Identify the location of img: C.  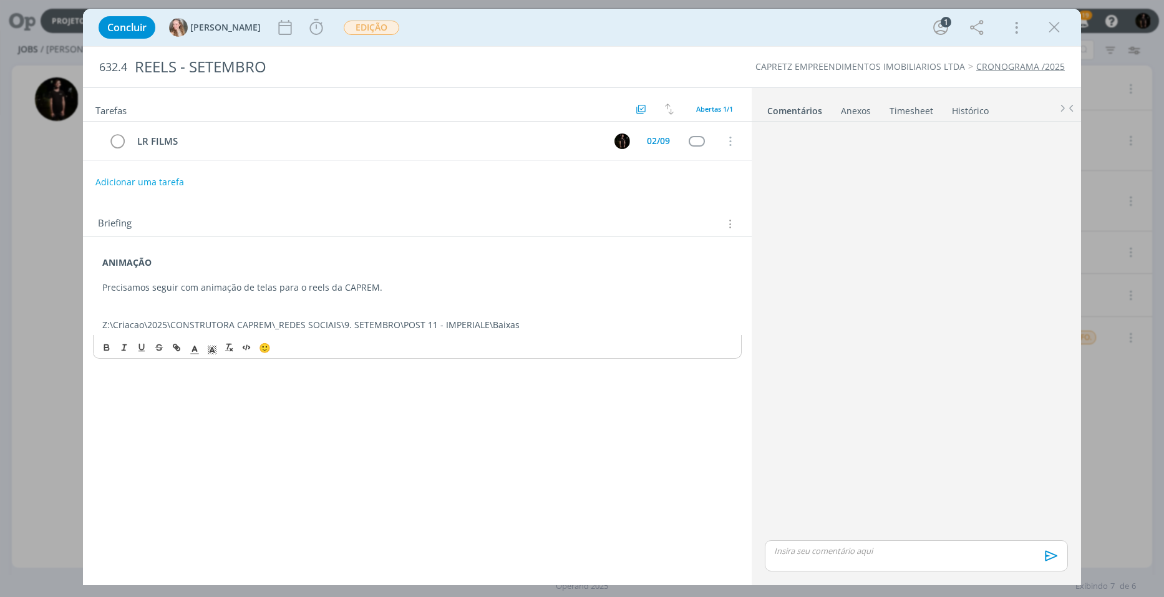
(622, 141).